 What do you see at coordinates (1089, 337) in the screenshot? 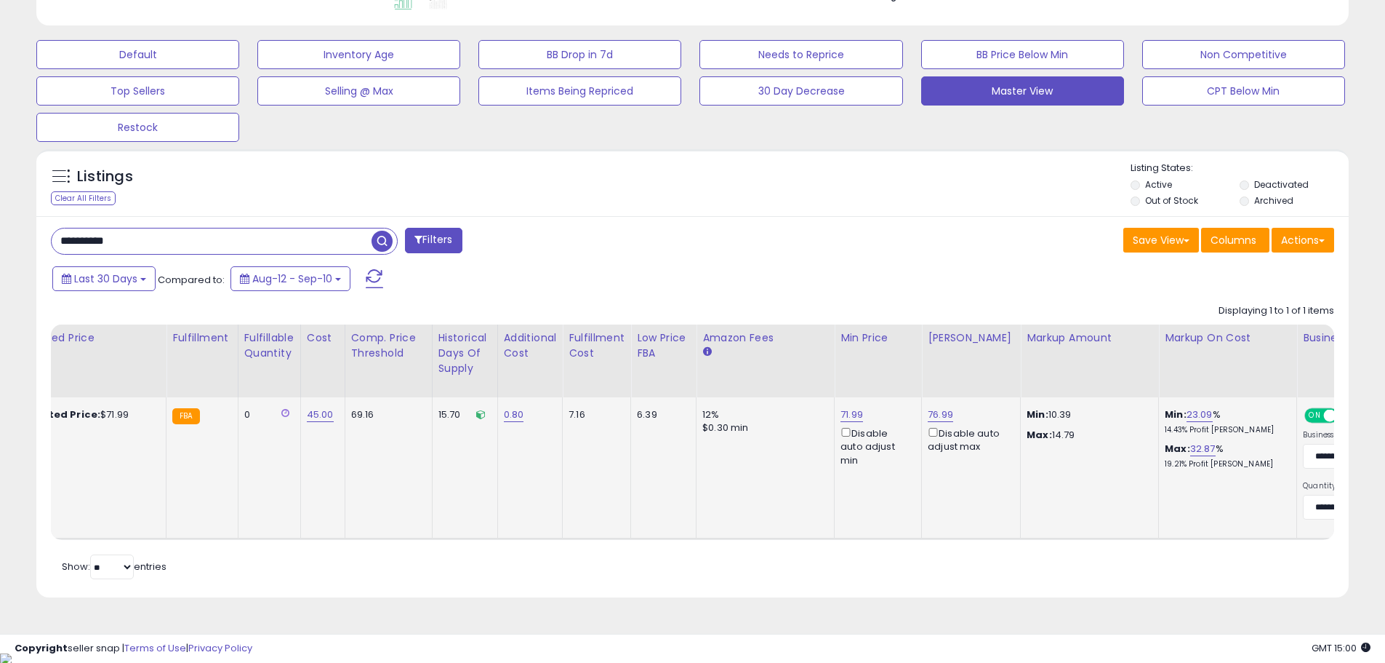
I see `div: Markup Amount` at bounding box center [1089, 337].